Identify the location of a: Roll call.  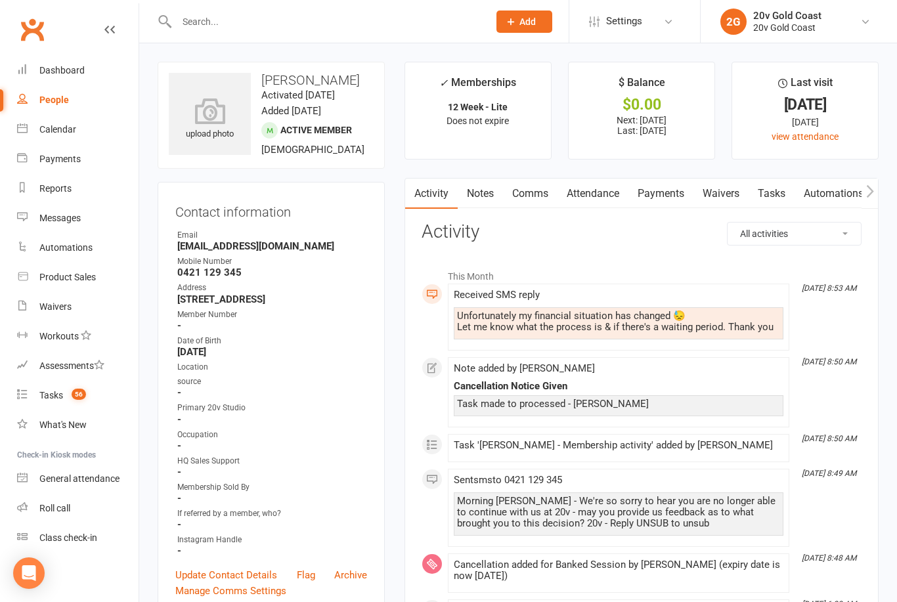
(77, 508).